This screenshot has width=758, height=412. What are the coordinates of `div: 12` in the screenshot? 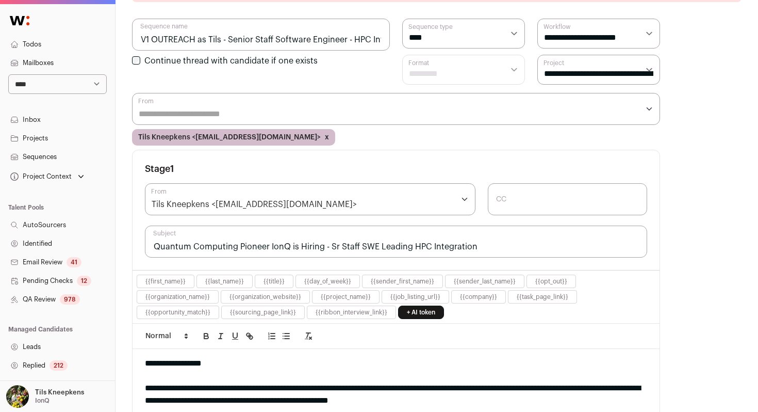 It's located at (84, 281).